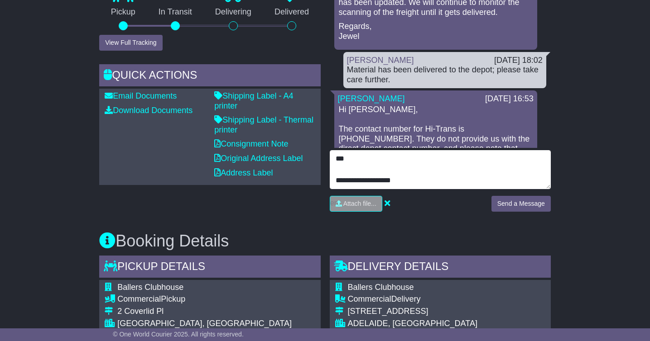  What do you see at coordinates (178, 335) in the screenshot?
I see `span: © One World Courier 2025. All rights reserved.` at bounding box center [178, 335].